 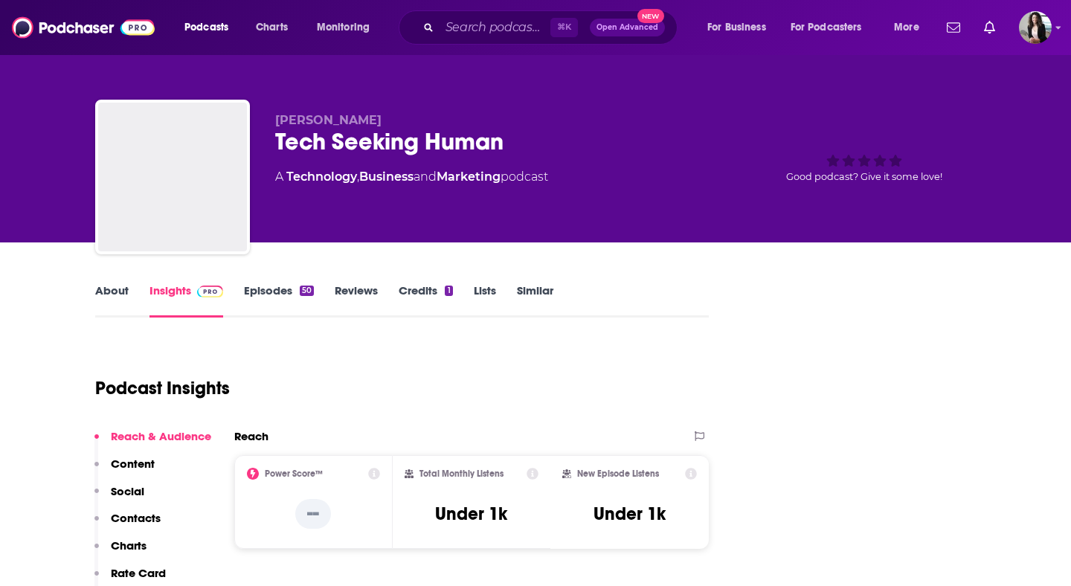 I want to click on button: Social, so click(x=119, y=497).